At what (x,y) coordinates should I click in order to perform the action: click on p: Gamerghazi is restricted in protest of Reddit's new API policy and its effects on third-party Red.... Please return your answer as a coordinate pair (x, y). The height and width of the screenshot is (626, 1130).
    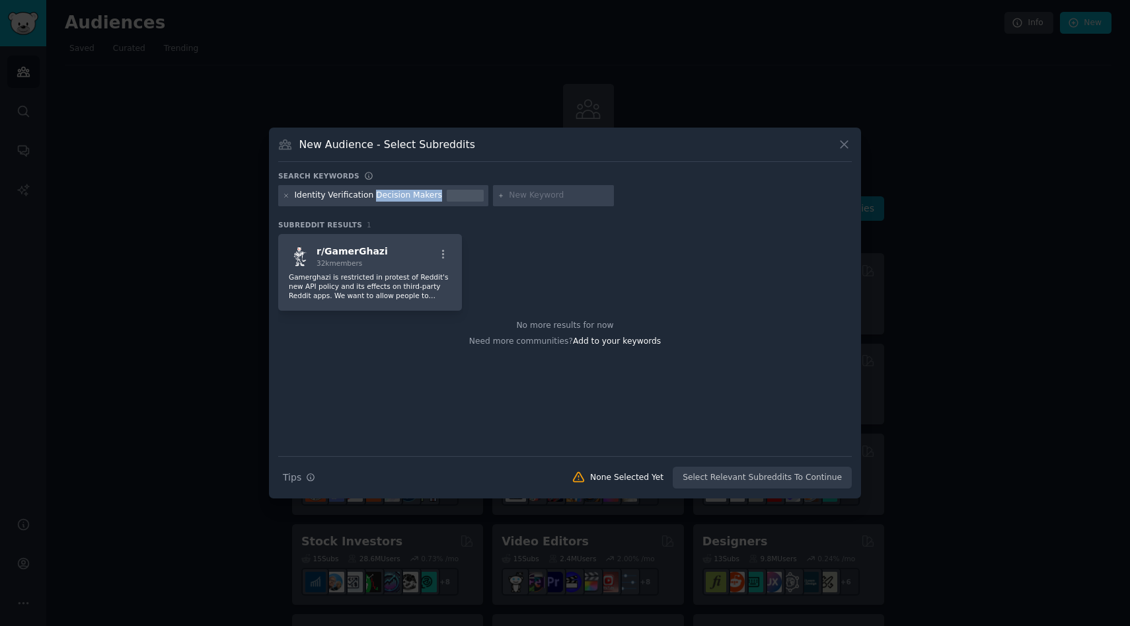
    Looking at the image, I should click on (370, 286).